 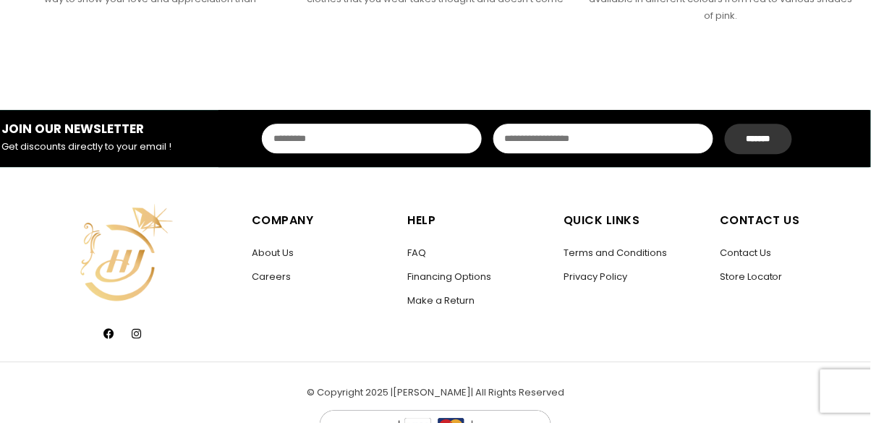 I want to click on h5: Company, so click(x=323, y=221).